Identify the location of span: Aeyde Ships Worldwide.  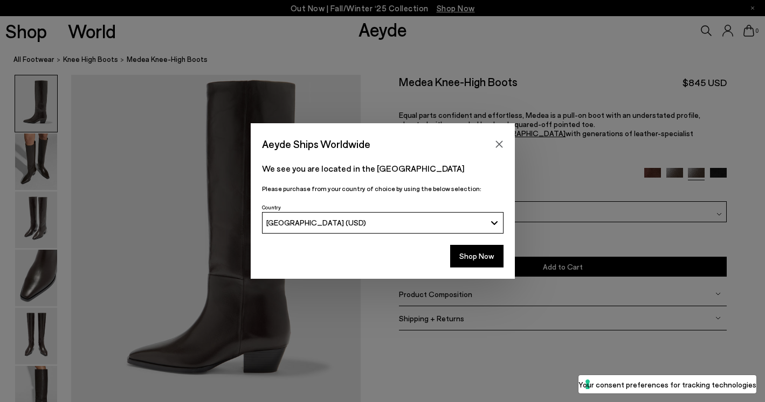
(316, 144).